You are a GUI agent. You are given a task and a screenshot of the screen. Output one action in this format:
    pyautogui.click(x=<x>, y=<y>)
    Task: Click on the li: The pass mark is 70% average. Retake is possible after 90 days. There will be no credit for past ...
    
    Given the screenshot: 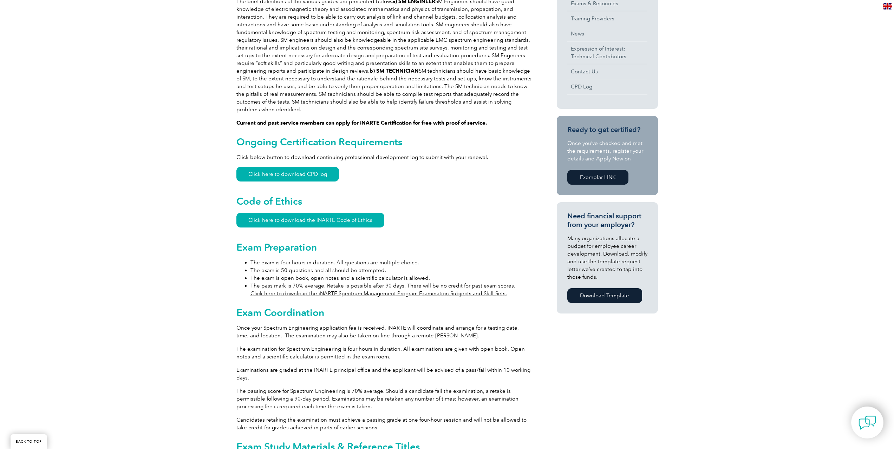 What is the action you would take?
    pyautogui.click(x=391, y=290)
    